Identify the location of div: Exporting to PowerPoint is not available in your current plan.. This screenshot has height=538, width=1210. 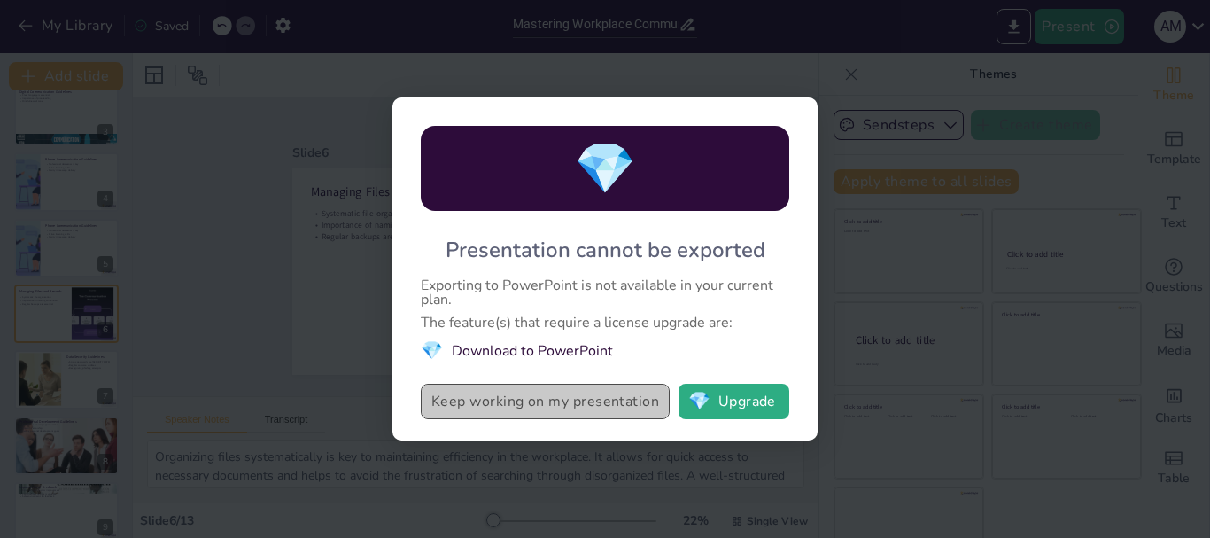
(605, 292).